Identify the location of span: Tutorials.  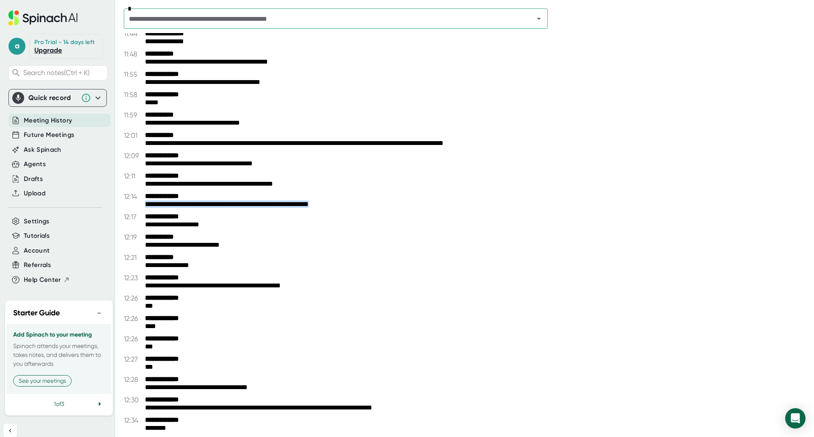
(36, 236).